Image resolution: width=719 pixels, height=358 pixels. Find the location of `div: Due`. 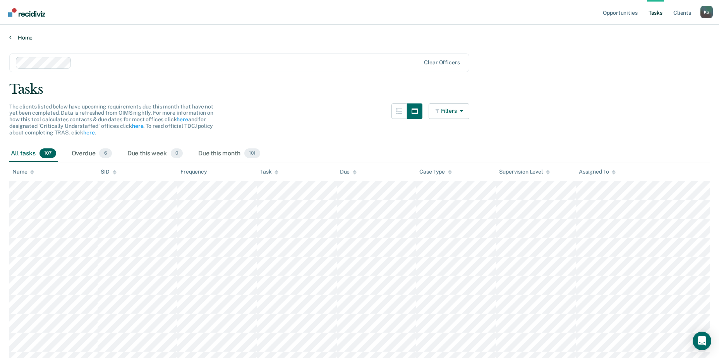

div: Due is located at coordinates (349, 172).